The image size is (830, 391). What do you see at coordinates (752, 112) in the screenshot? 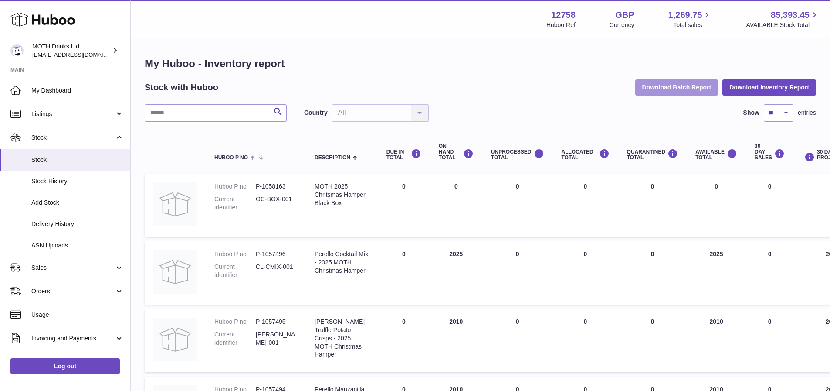
I see `label: Show` at bounding box center [752, 112].